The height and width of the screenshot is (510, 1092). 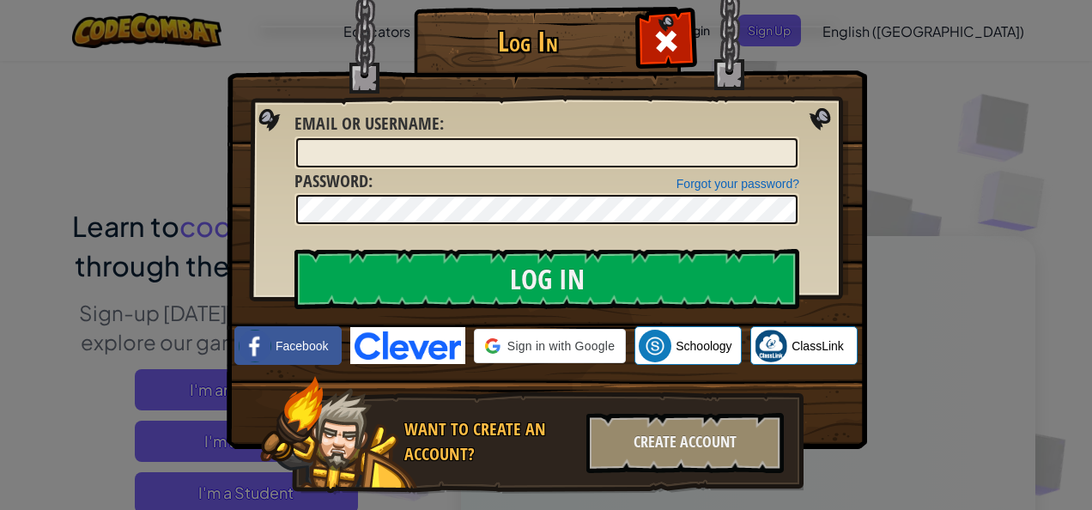 What do you see at coordinates (560, 346) in the screenshot?
I see `span: Sign in with Google` at bounding box center [560, 346].